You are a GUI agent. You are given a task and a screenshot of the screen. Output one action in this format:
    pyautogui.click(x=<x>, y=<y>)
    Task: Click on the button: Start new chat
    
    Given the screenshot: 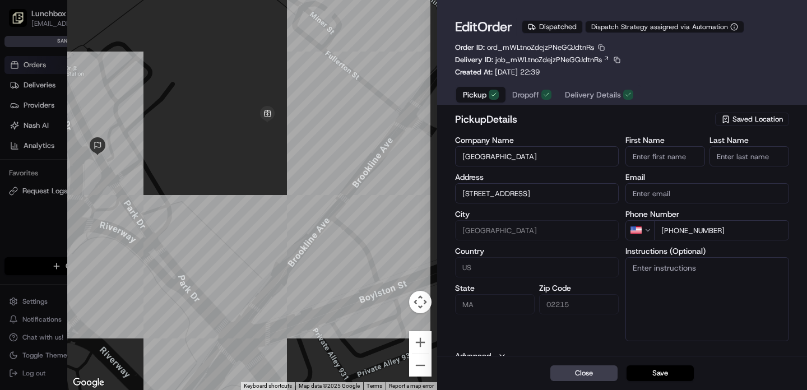 What is the action you would take?
    pyautogui.click(x=197, y=117)
    